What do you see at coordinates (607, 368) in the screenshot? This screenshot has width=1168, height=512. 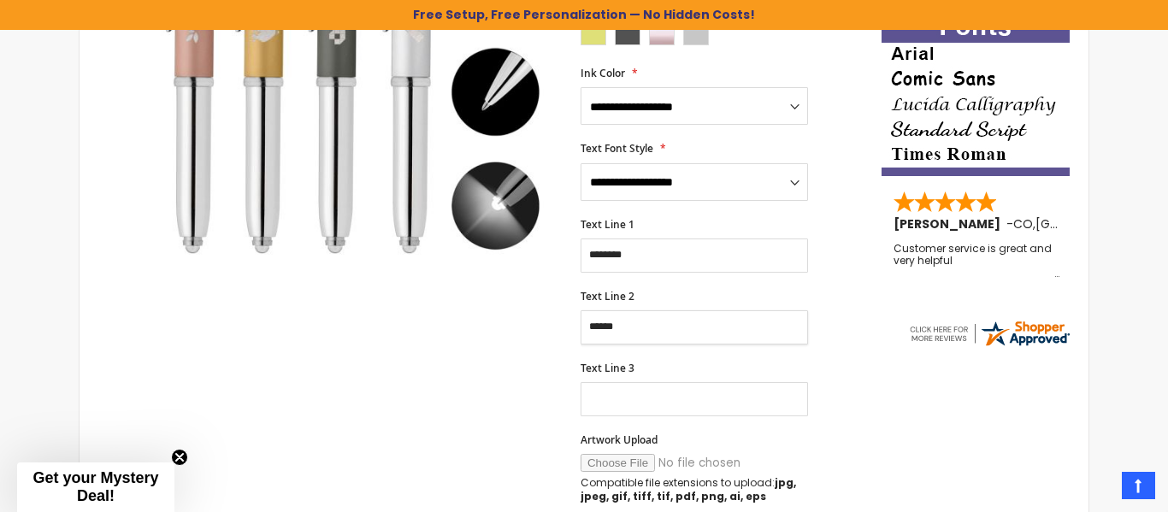 I see `span: Text Line 3` at bounding box center [607, 368].